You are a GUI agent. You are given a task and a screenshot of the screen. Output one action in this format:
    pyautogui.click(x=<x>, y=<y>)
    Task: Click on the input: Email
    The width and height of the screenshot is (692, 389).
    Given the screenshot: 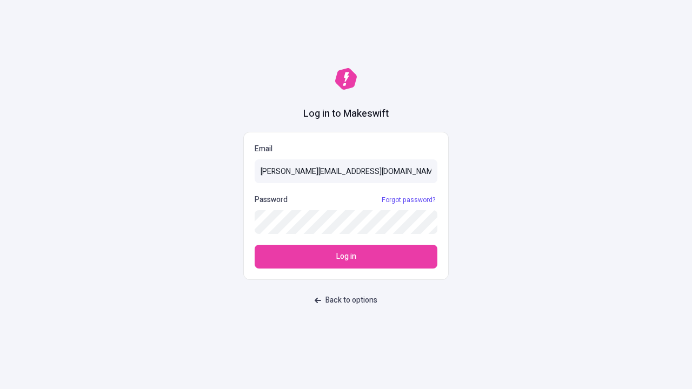 What is the action you would take?
    pyautogui.click(x=346, y=171)
    